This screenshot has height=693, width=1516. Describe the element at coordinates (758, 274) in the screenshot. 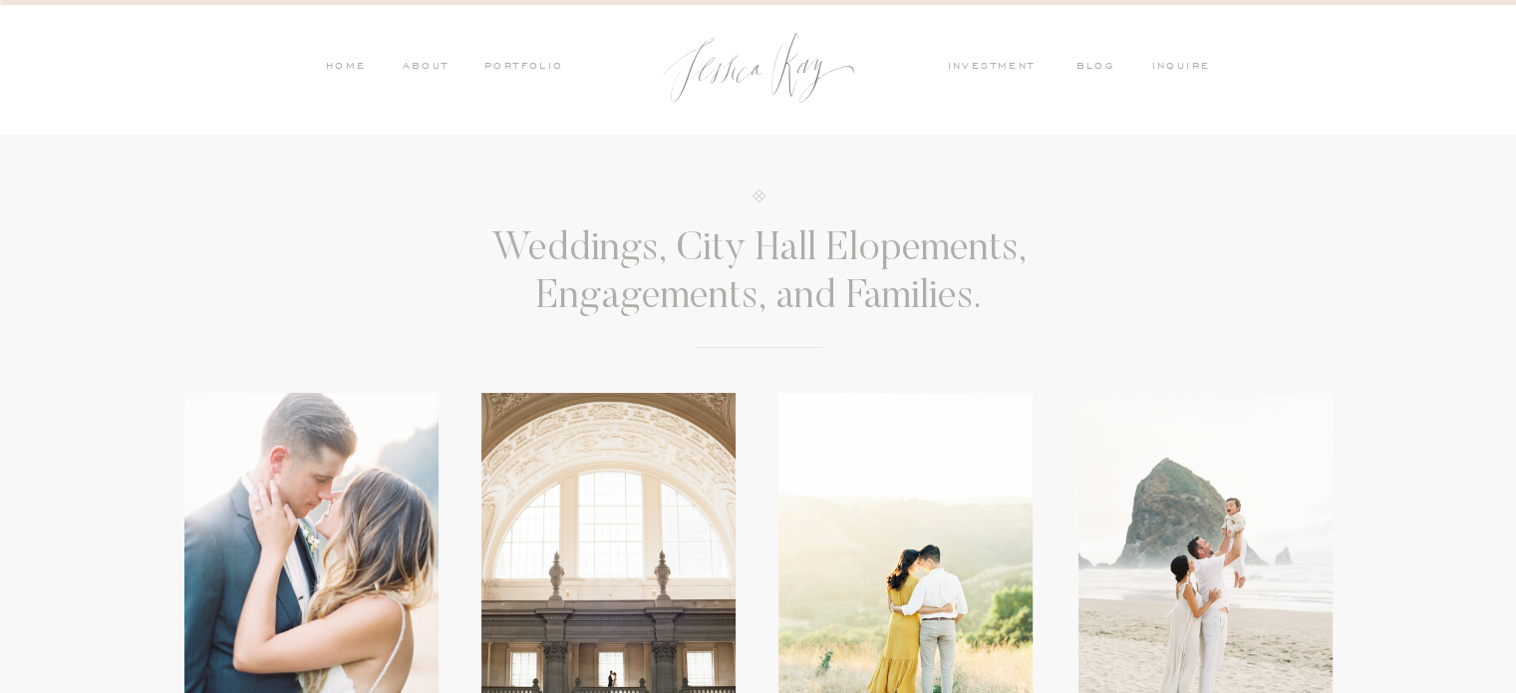

I see `h3: Weddings, City Hall Elopements, Engagements, and Families.` at that location.